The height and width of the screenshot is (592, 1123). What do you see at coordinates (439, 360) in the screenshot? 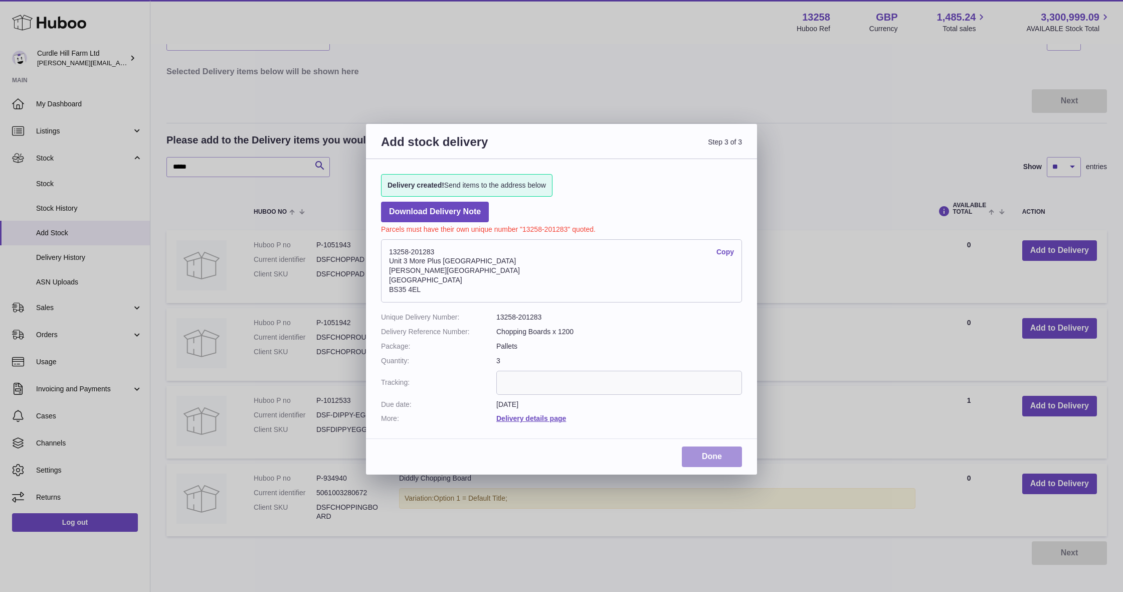
I see `dt: Quantity:` at bounding box center [439, 360].